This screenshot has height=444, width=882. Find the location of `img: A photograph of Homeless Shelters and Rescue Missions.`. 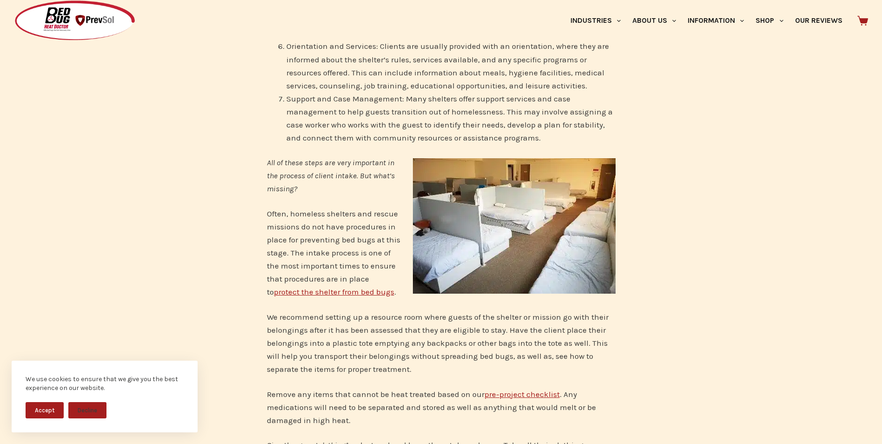

img: A photograph of Homeless Shelters and Rescue Missions. is located at coordinates (514, 226).